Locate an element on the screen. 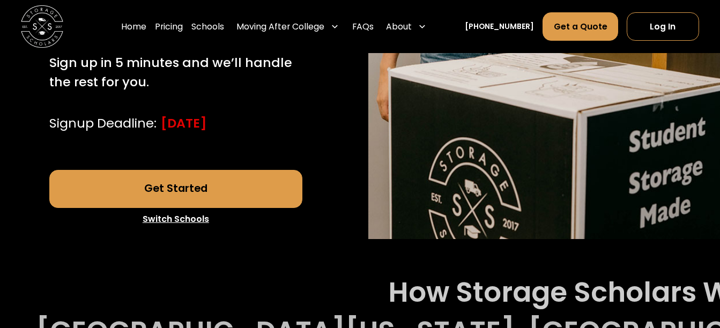  img: Storage Scholars main logo is located at coordinates (42, 26).